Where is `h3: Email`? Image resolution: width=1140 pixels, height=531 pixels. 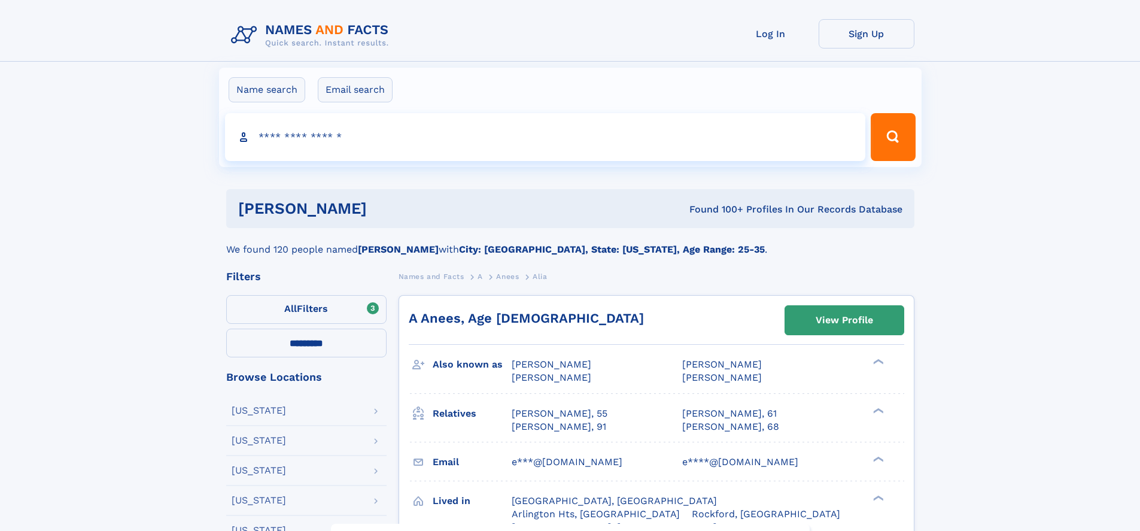 h3: Email is located at coordinates (472, 462).